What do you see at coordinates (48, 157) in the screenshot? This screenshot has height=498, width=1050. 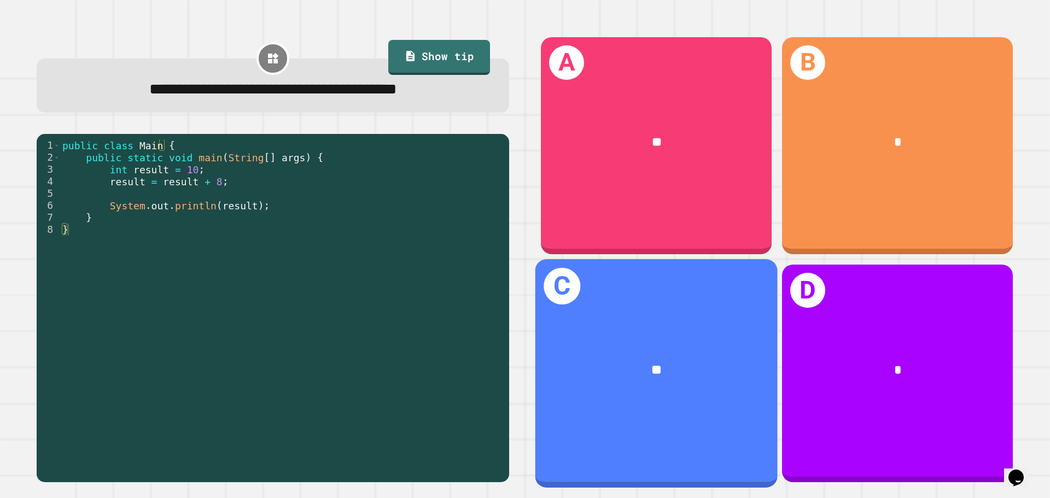 I see `div: 2` at bounding box center [48, 157].